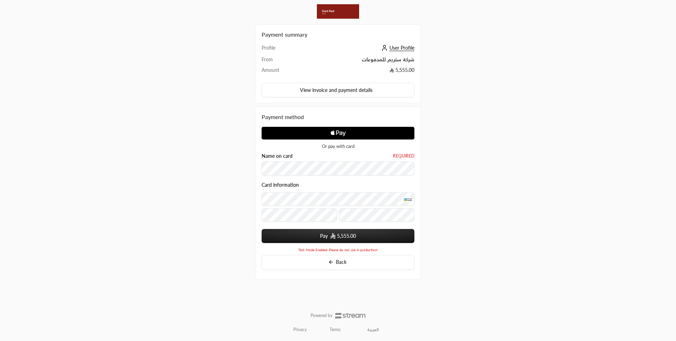 This screenshot has width=676, height=341. Describe the element at coordinates (322, 316) in the screenshot. I see `p: Powered by` at that location.